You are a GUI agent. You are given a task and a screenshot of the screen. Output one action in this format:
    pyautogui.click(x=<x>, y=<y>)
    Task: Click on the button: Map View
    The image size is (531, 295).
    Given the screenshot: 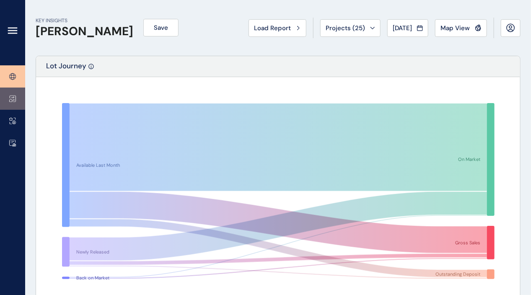 What is the action you would take?
    pyautogui.click(x=461, y=28)
    